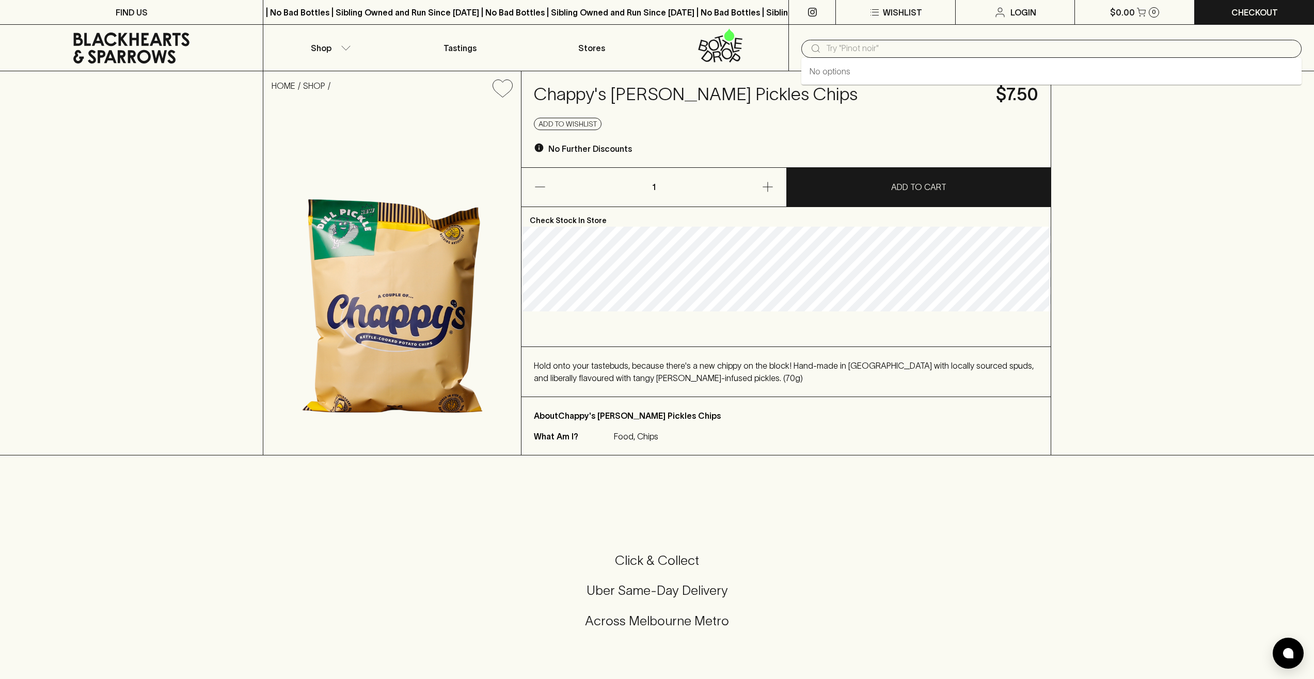 This screenshot has width=1314, height=679. What do you see at coordinates (132, 12) in the screenshot?
I see `p: FIND US` at bounding box center [132, 12].